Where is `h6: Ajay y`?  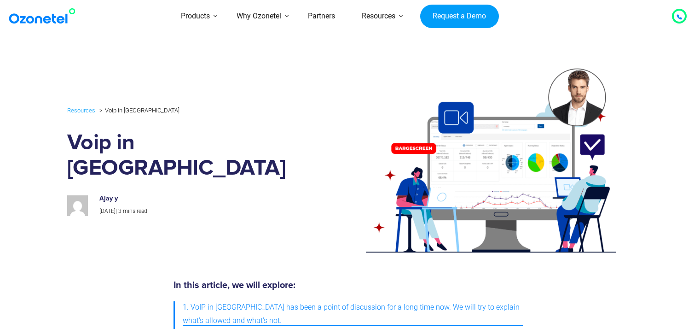
h6: Ajay y is located at coordinates (197, 198).